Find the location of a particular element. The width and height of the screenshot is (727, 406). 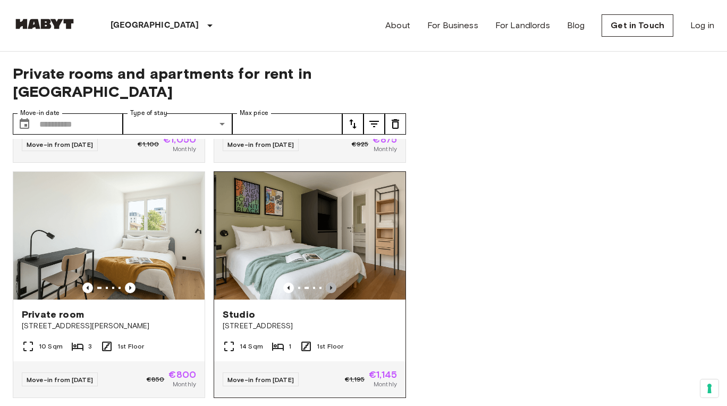

span: 1 is located at coordinates (290, 346).